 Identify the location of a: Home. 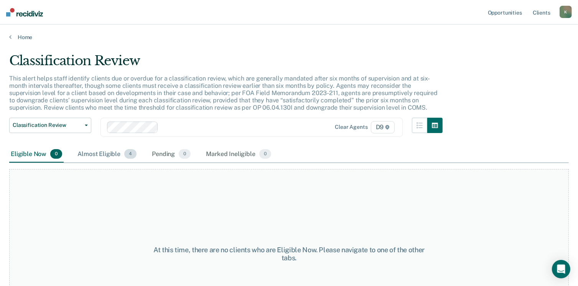
(289, 37).